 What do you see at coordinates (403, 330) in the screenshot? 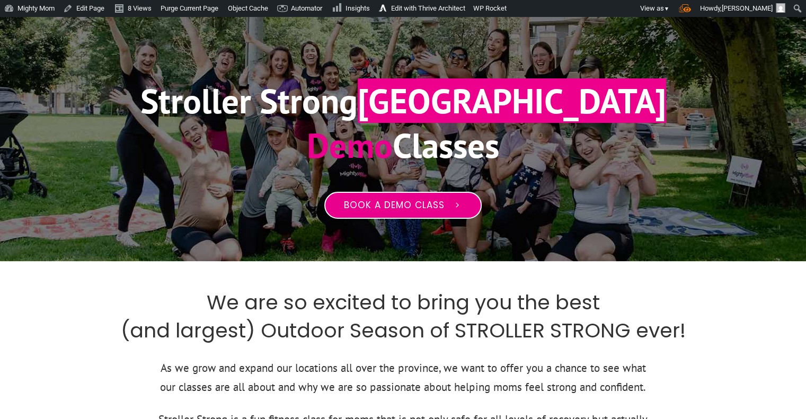
I see `font: (and largest) Outdoor Season of STROLLER STRONG ever!` at bounding box center [403, 330].